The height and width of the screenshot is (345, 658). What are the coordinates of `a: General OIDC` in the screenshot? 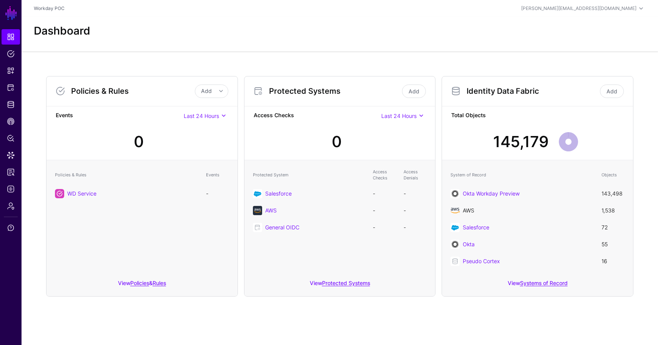 It's located at (282, 227).